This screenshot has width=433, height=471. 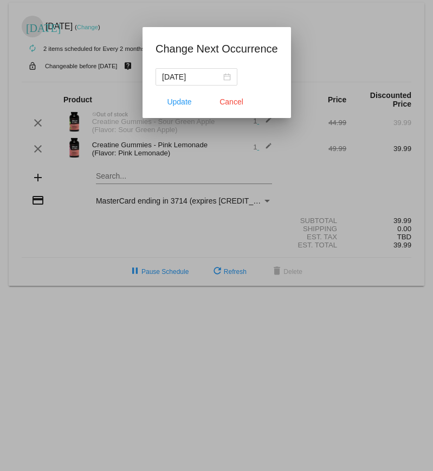 I want to click on h1: Change Next Occurrence, so click(x=217, y=49).